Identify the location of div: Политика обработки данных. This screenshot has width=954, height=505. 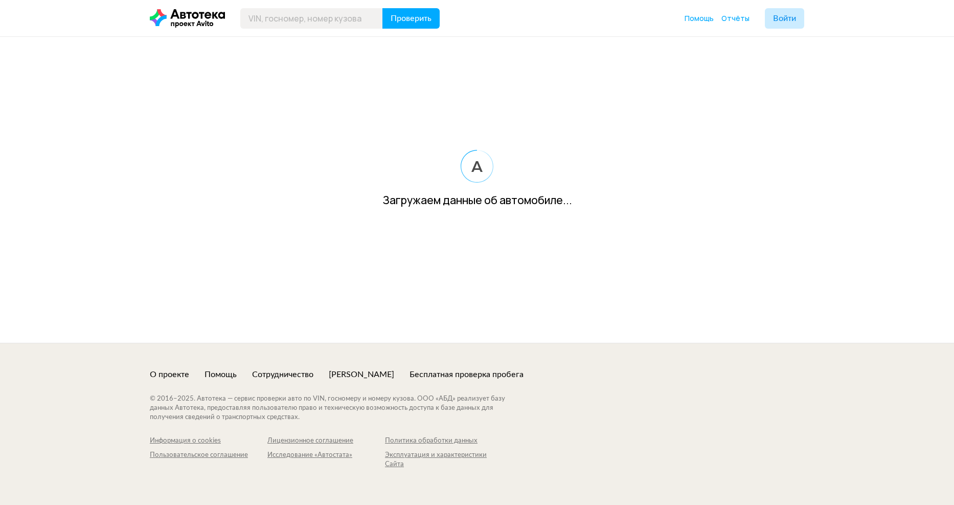
(444, 441).